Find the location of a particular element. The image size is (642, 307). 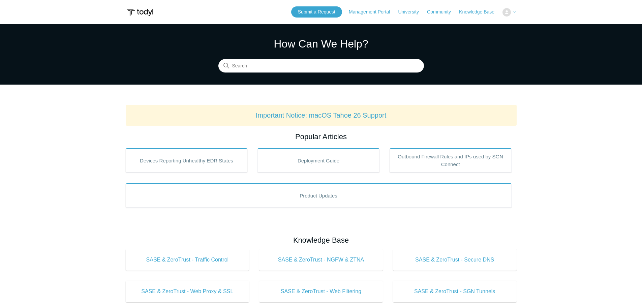

a: Knowledge Base is located at coordinates (480, 12).